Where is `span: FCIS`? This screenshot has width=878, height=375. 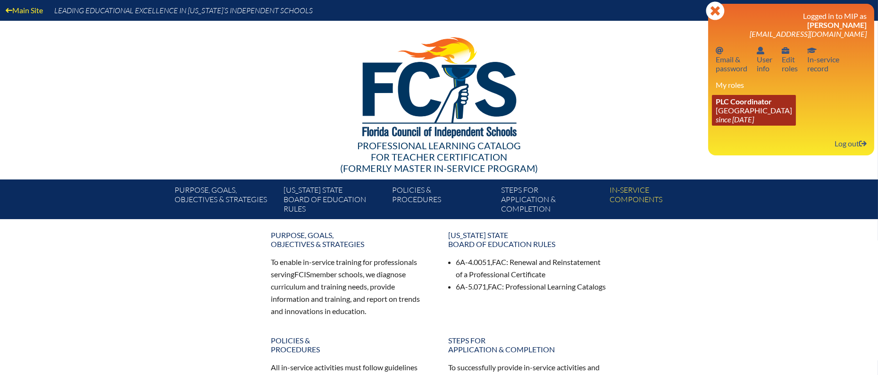
span: FCIS is located at coordinates (302, 274).